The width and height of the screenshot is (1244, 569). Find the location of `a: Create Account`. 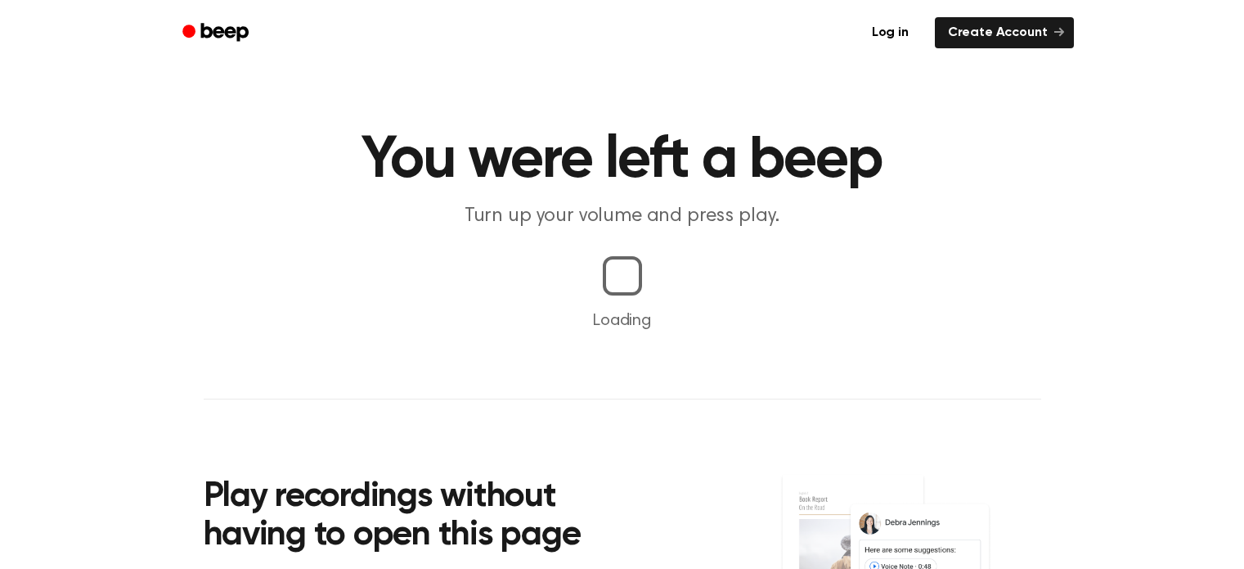

a: Create Account is located at coordinates (1005, 33).